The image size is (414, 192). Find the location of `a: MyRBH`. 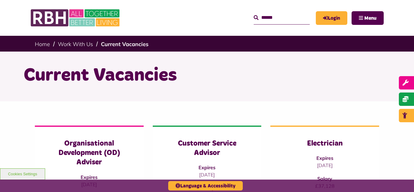

a: MyRBH is located at coordinates (332, 18).